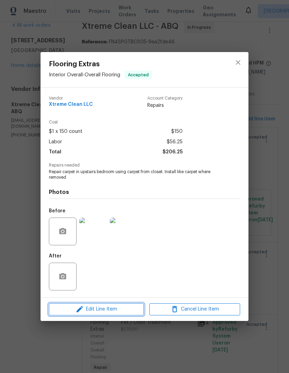 The width and height of the screenshot is (289, 373). Describe the element at coordinates (55, 152) in the screenshot. I see `span: Total` at that location.